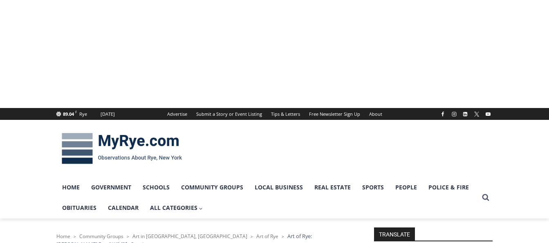 The width and height of the screenshot is (549, 243). I want to click on a: About, so click(375, 114).